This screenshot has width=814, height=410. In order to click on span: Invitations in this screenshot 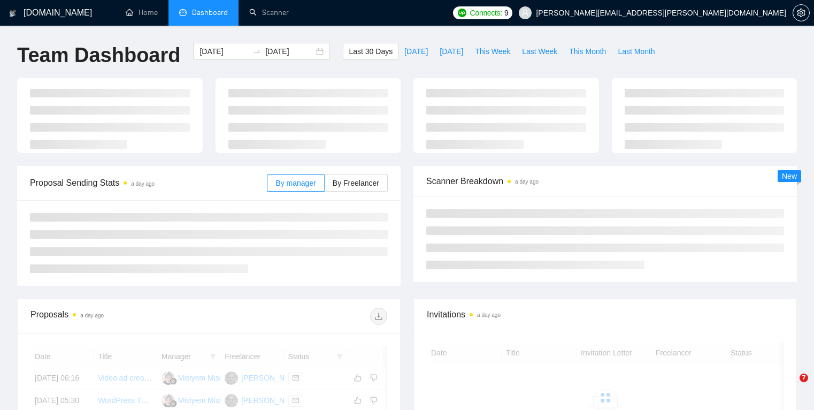, I will do `click(605, 314)`.